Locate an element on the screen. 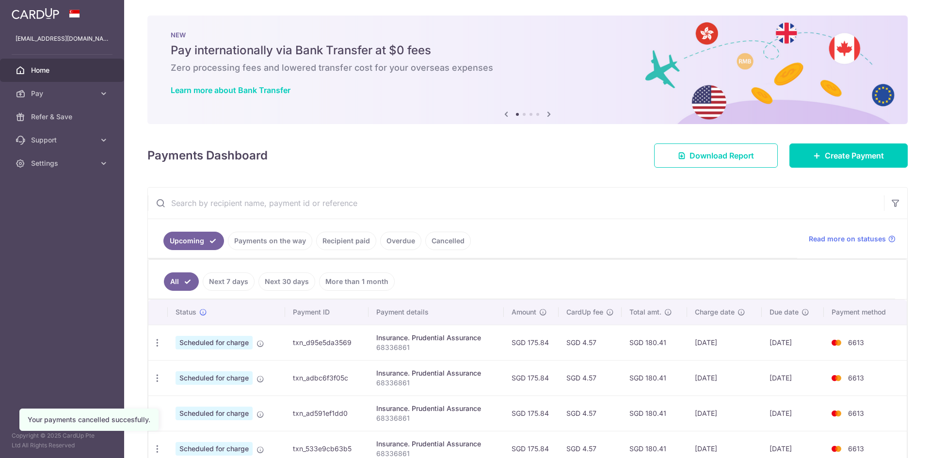  span: Total amt. is located at coordinates (645, 312).